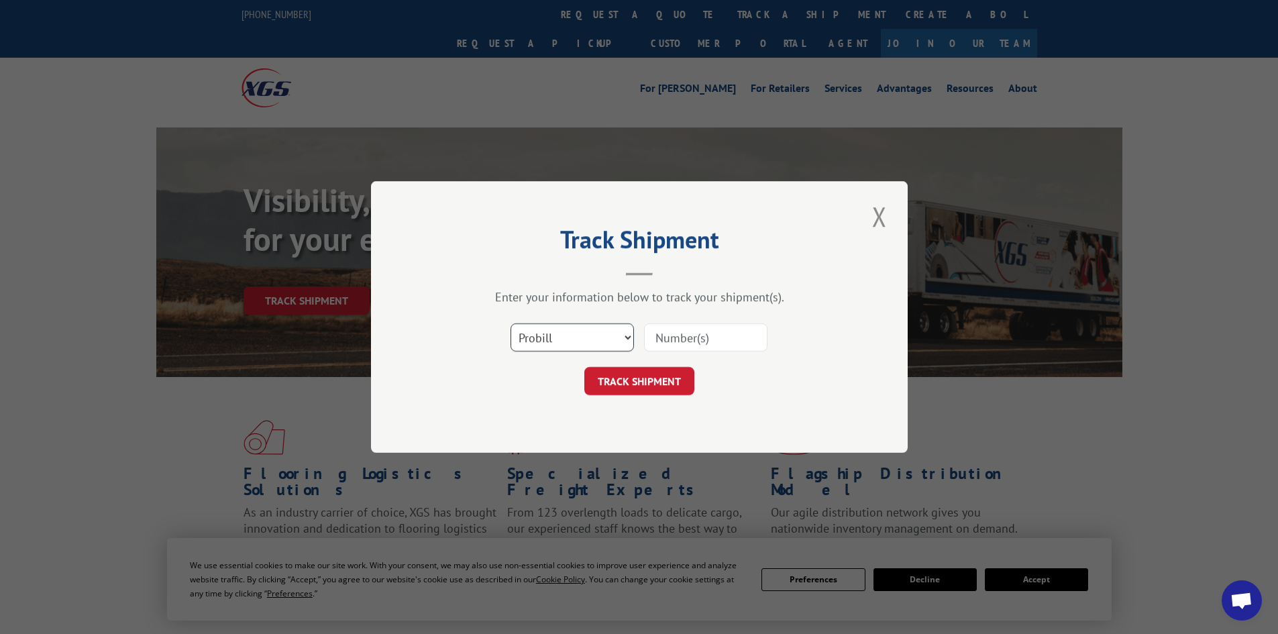 The width and height of the screenshot is (1278, 634). I want to click on div: Enter your information below to track your shipment(s)., so click(639, 297).